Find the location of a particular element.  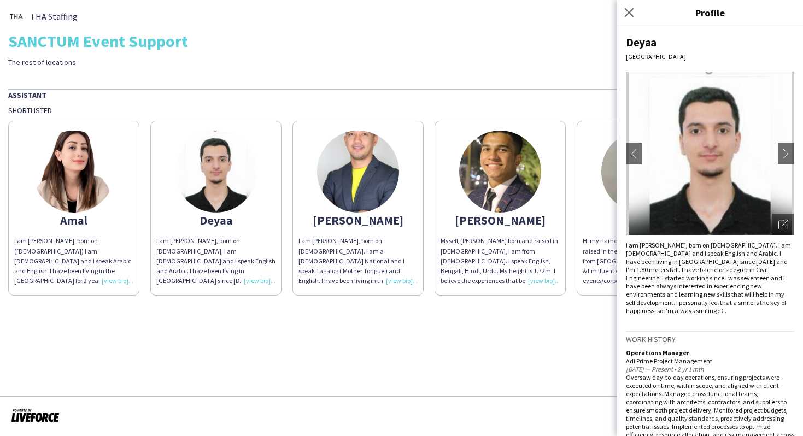

div: Shortlisted is located at coordinates (401, 110).